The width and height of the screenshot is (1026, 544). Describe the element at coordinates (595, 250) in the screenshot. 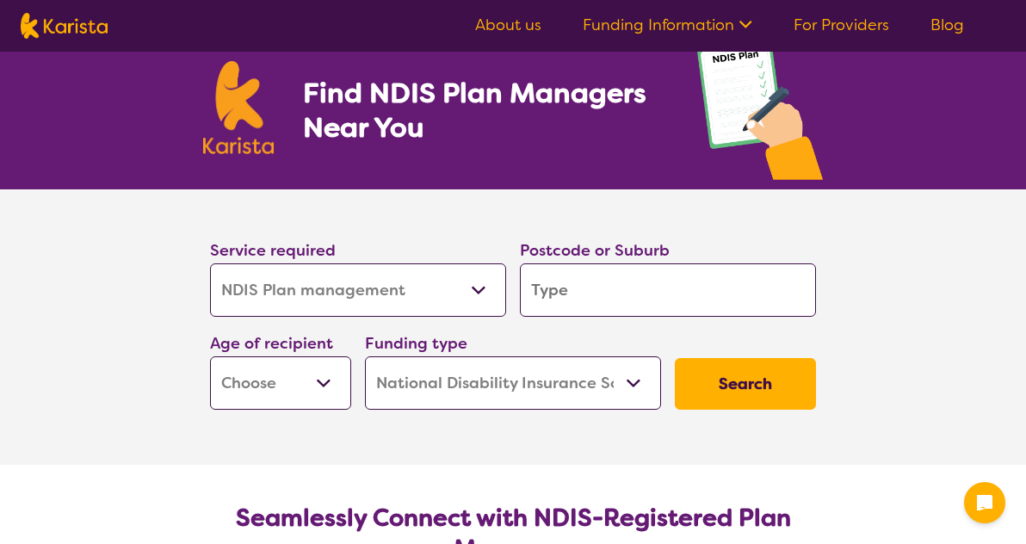

I see `label: Postcode or Suburb` at that location.